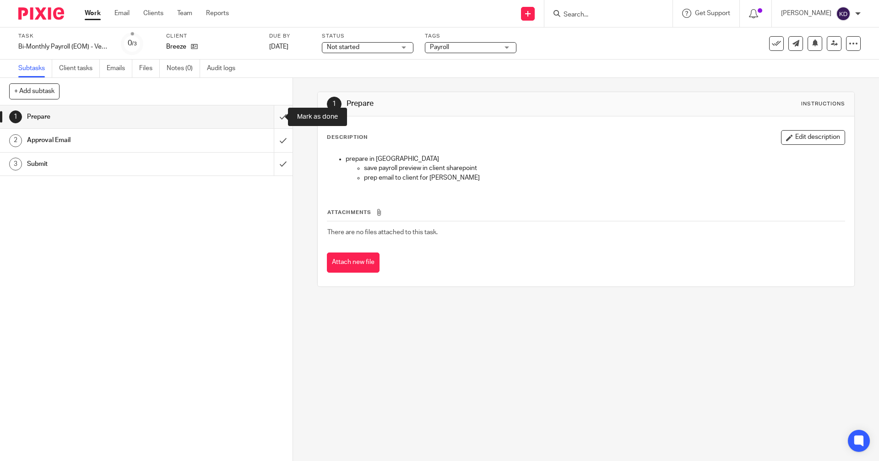  I want to click on h1: Submit, so click(106, 164).